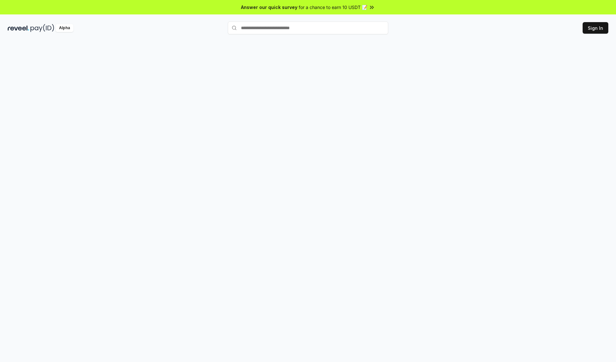 Image resolution: width=616 pixels, height=362 pixels. Describe the element at coordinates (333, 7) in the screenshot. I see `span: for a chance to earn 10 USDT 📝` at that location.